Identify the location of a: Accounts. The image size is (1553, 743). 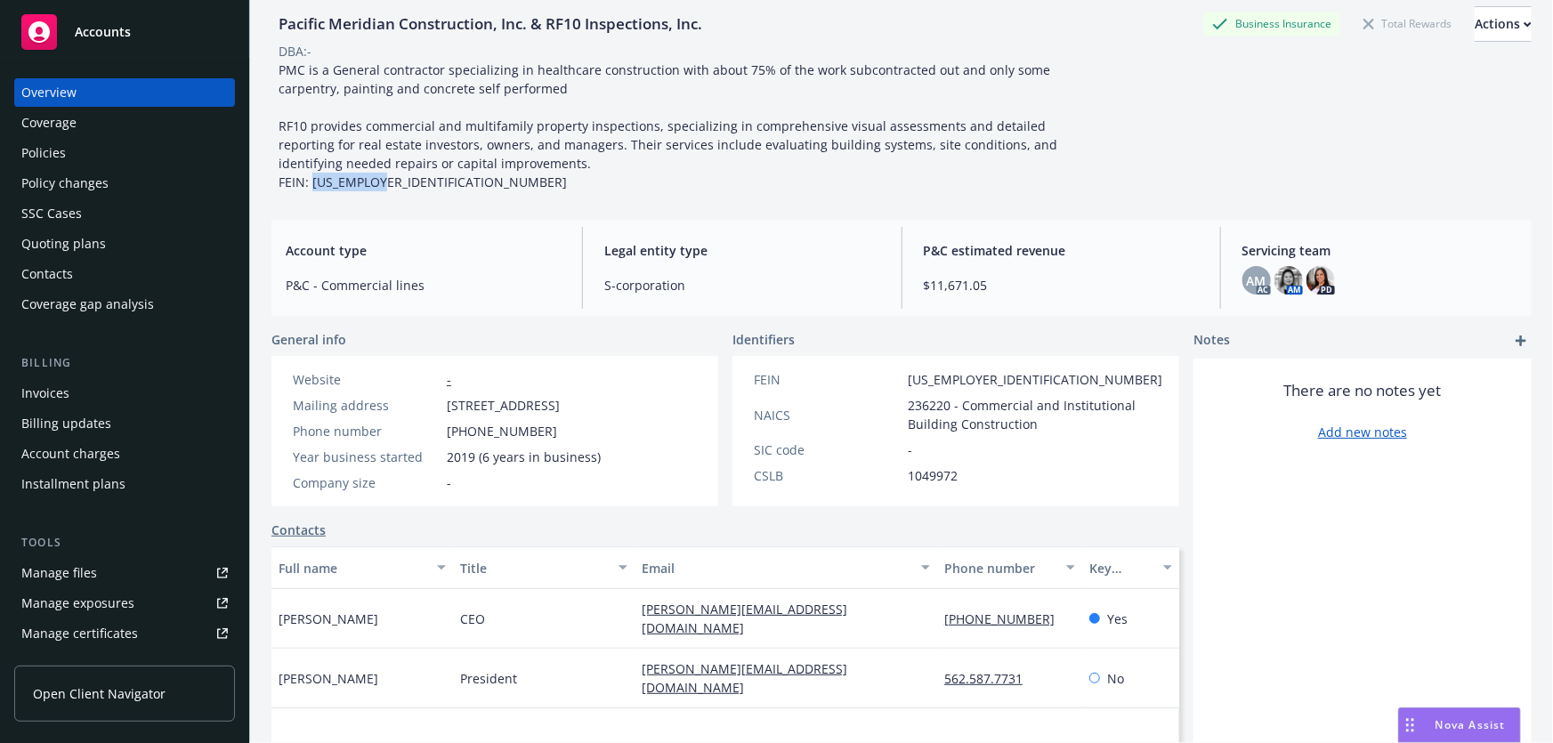
(125, 32).